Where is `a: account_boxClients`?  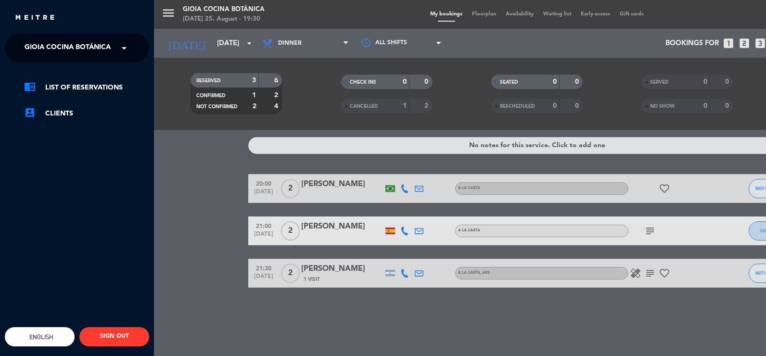 a: account_boxClients is located at coordinates (87, 113).